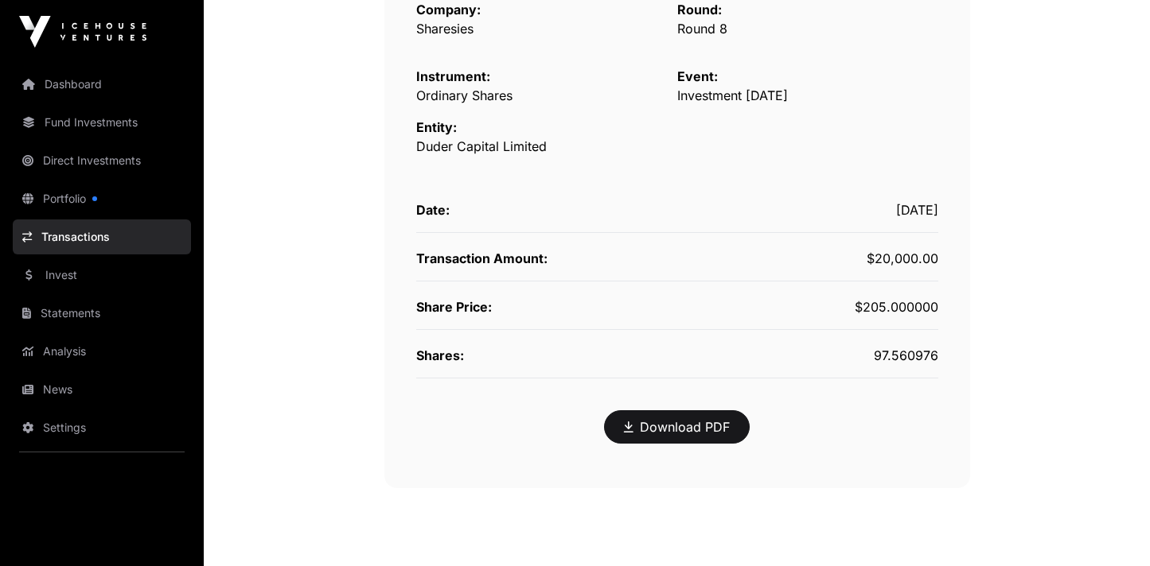 The height and width of the screenshot is (566, 1150). I want to click on a: Direct Investments, so click(102, 161).